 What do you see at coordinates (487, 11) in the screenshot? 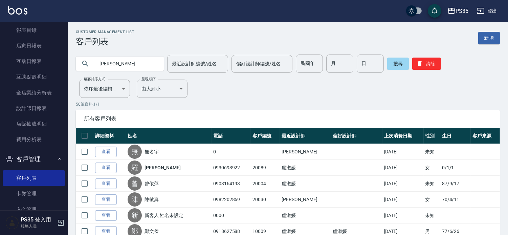
I see `button: 登出` at bounding box center [487, 11].